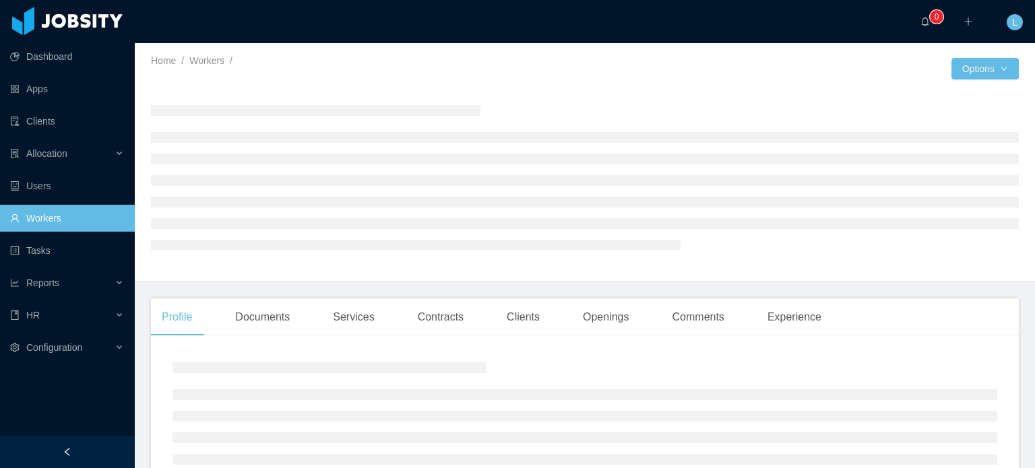  I want to click on span: Reports, so click(42, 283).